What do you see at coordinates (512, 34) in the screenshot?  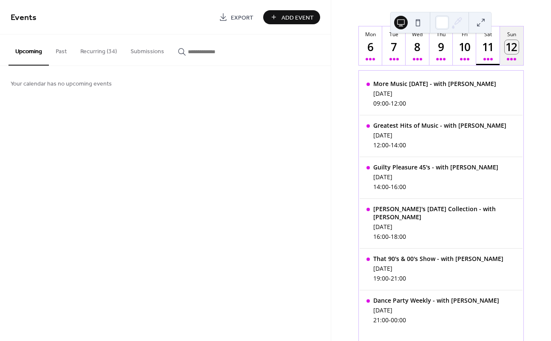 I see `div: Sun` at bounding box center [512, 34].